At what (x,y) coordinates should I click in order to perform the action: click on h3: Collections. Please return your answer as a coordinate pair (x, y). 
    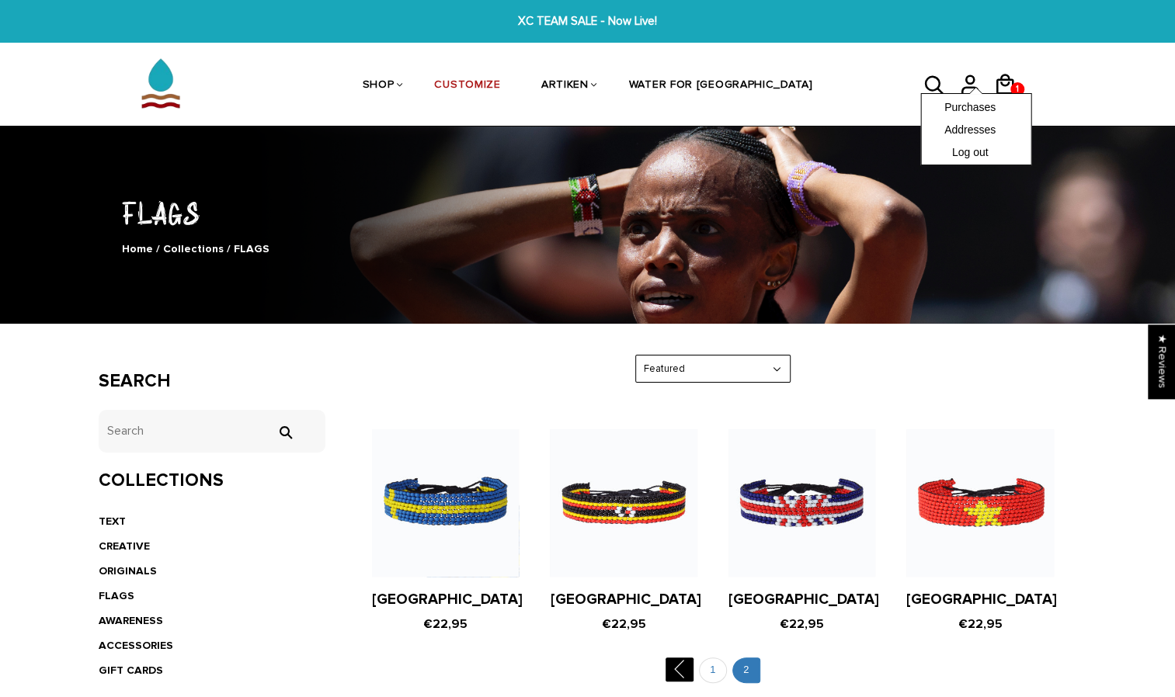
    Looking at the image, I should click on (212, 481).